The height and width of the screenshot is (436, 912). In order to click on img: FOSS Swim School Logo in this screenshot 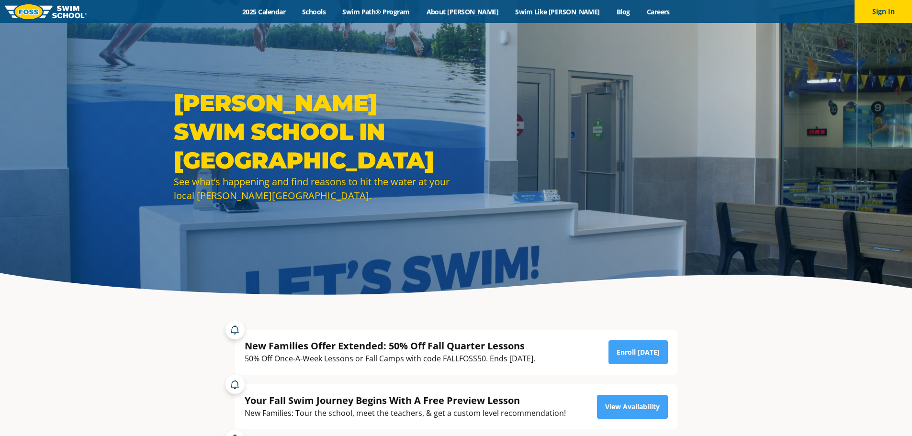, I will do `click(45, 11)`.